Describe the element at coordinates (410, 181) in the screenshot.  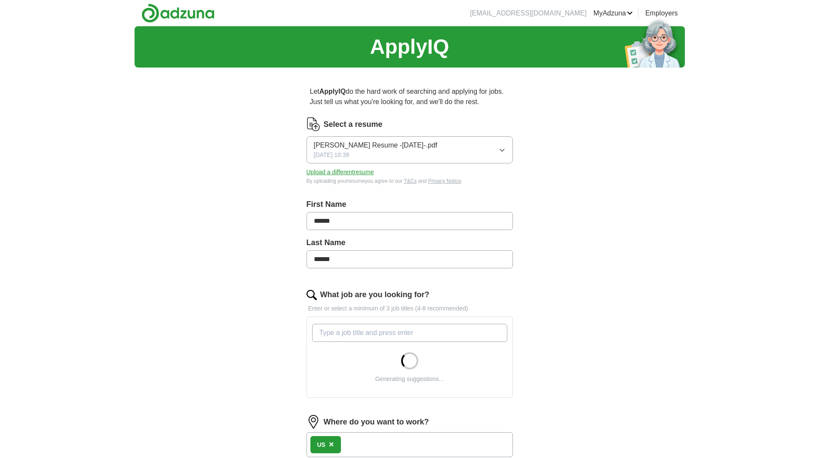
I see `a: T&Cs` at that location.